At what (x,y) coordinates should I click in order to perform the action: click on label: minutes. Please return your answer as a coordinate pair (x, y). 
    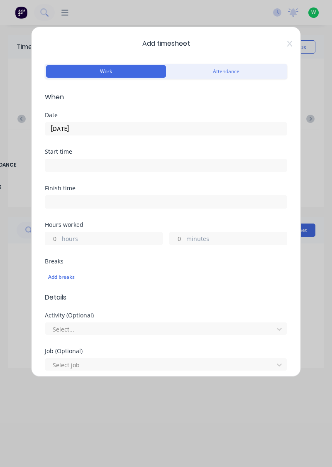
    Looking at the image, I should click on (237, 239).